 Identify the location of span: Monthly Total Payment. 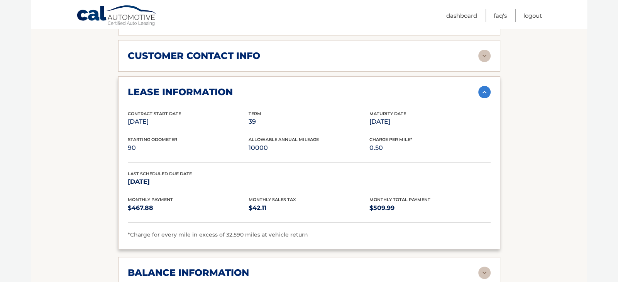
(400, 200).